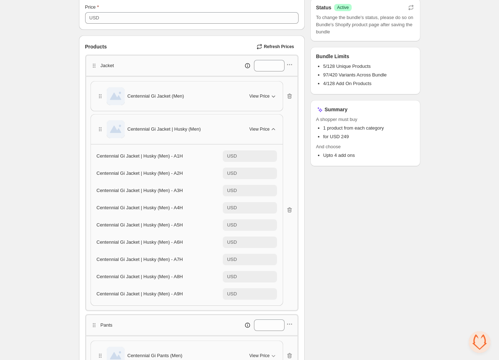 This screenshot has height=360, width=499. What do you see at coordinates (336, 110) in the screenshot?
I see `h3: Summary` at bounding box center [336, 110].